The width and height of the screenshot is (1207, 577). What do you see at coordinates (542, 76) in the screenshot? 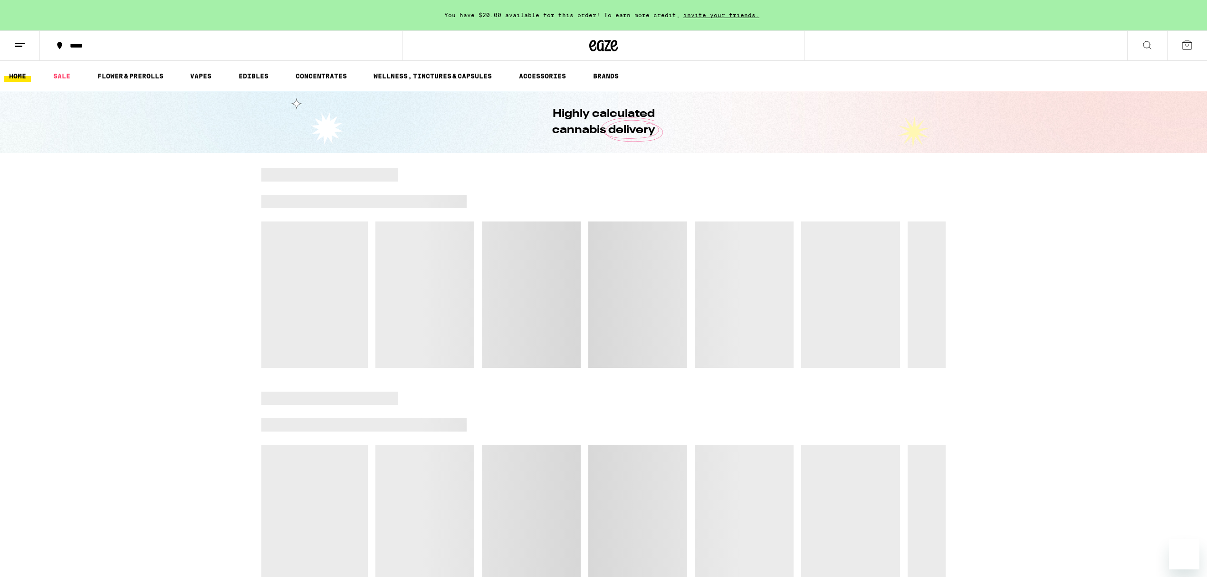
I see `a: ACCESSORIES` at bounding box center [542, 76].